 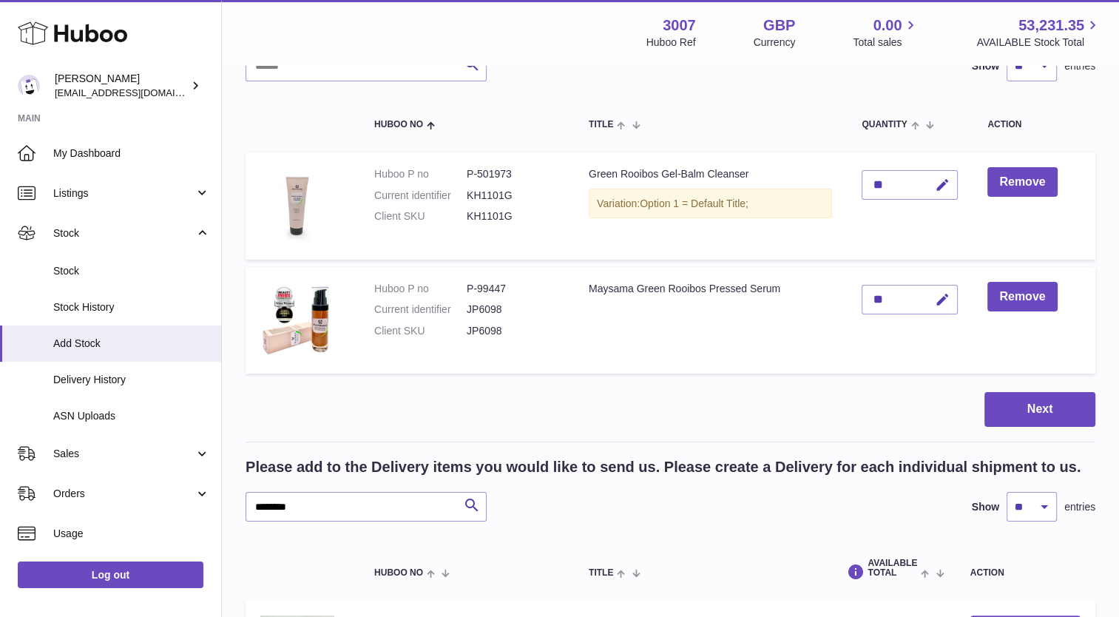 I want to click on span: 0.00, so click(x=888, y=25).